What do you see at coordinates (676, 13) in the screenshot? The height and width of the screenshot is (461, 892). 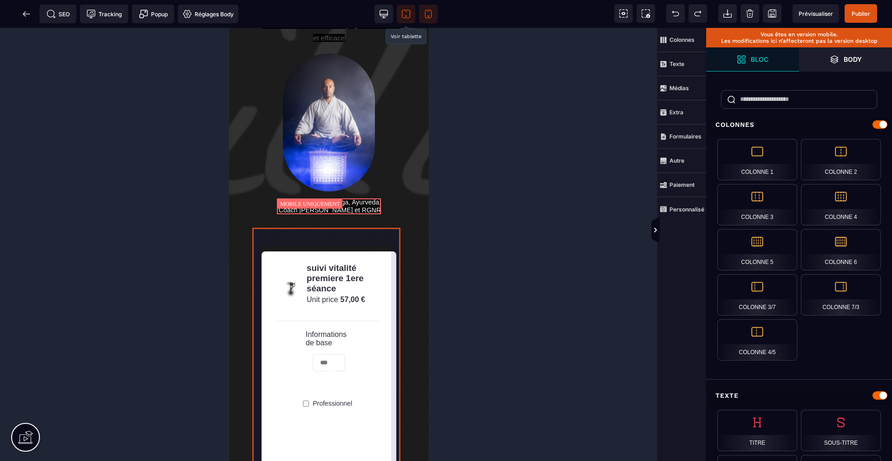 I see `span: Défaire` at bounding box center [676, 13].